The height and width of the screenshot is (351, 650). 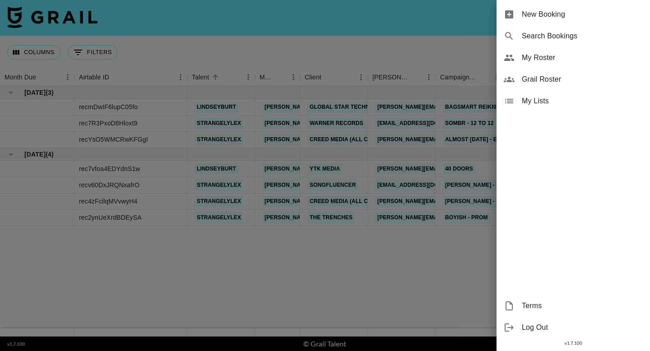 I want to click on span: New Booking, so click(x=582, y=14).